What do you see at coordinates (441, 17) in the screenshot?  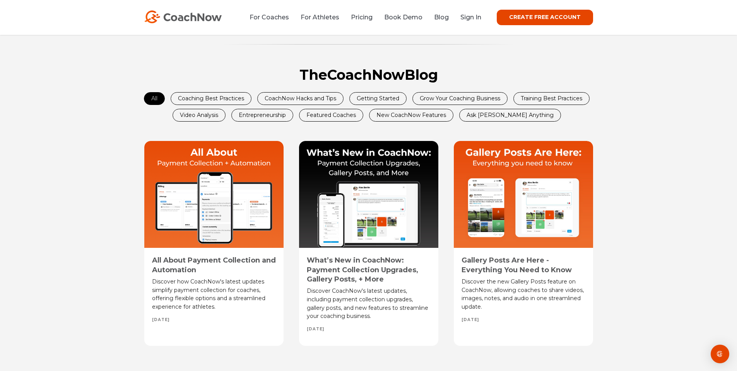 I see `a: Blog` at bounding box center [441, 17].